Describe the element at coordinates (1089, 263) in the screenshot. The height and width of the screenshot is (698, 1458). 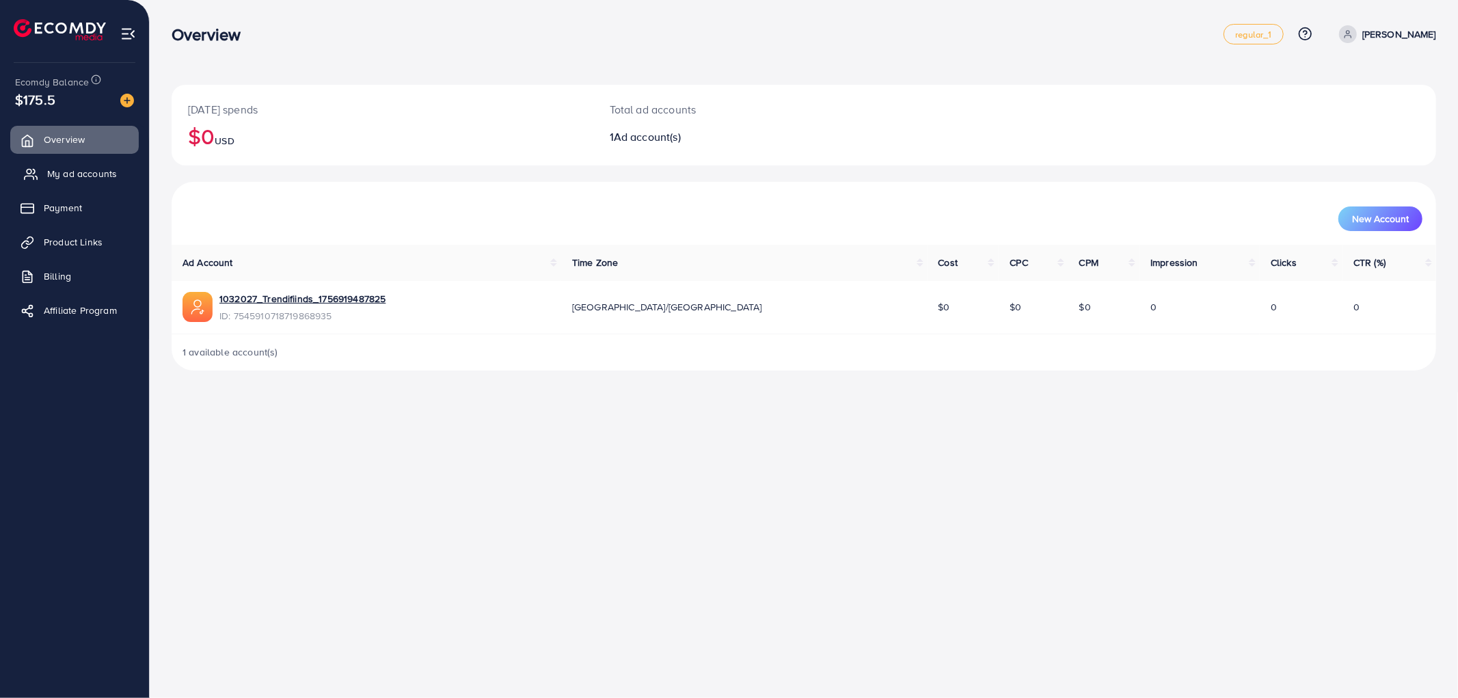
I see `span: CPM` at that location.